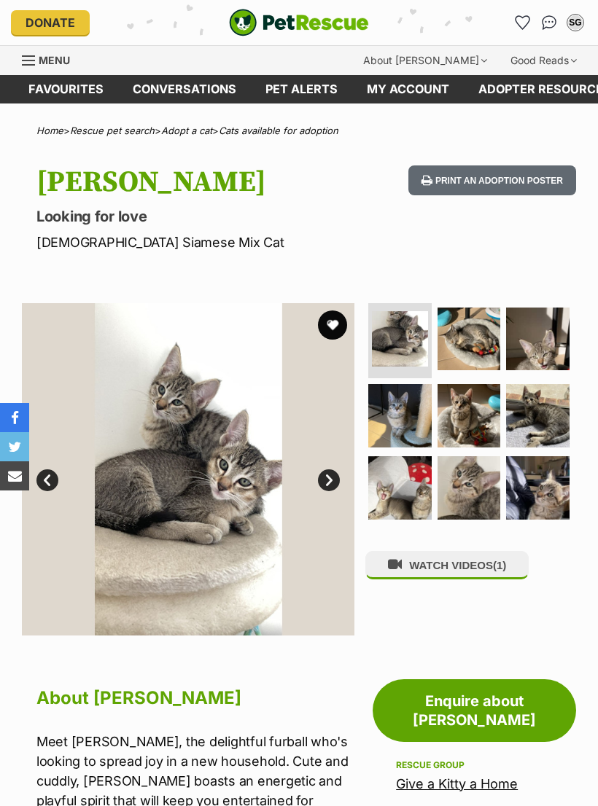 The height and width of the screenshot is (806, 598). Describe the element at coordinates (301, 89) in the screenshot. I see `a: Pet alerts` at that location.